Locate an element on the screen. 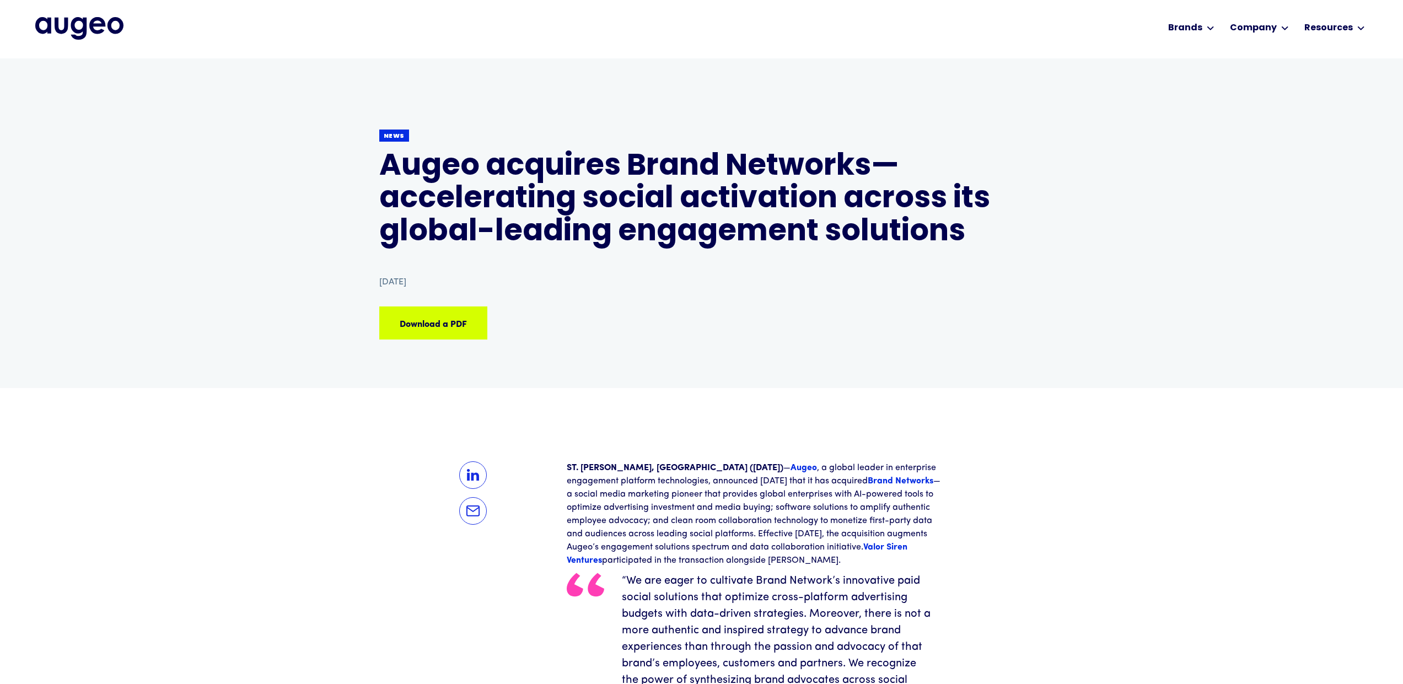 The image size is (1403, 684). a: Augeo is located at coordinates (804, 468).